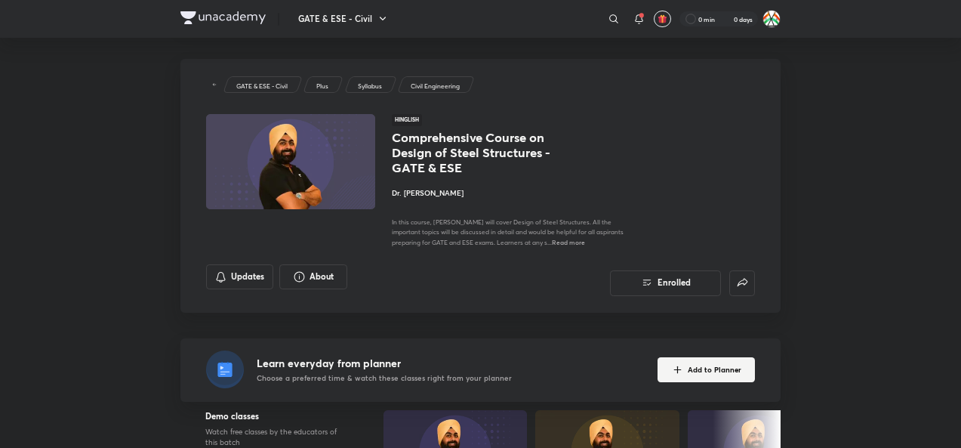  What do you see at coordinates (568, 242) in the screenshot?
I see `span: Read more` at bounding box center [568, 242].